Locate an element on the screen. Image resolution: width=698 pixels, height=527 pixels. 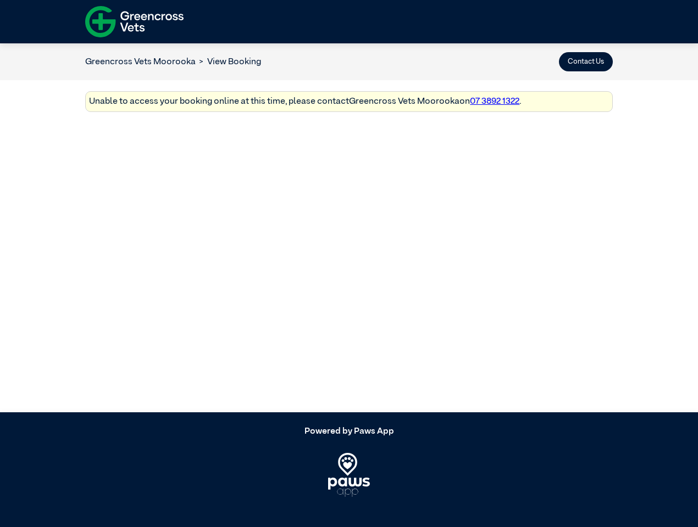
button: Contact Us is located at coordinates (586, 62).